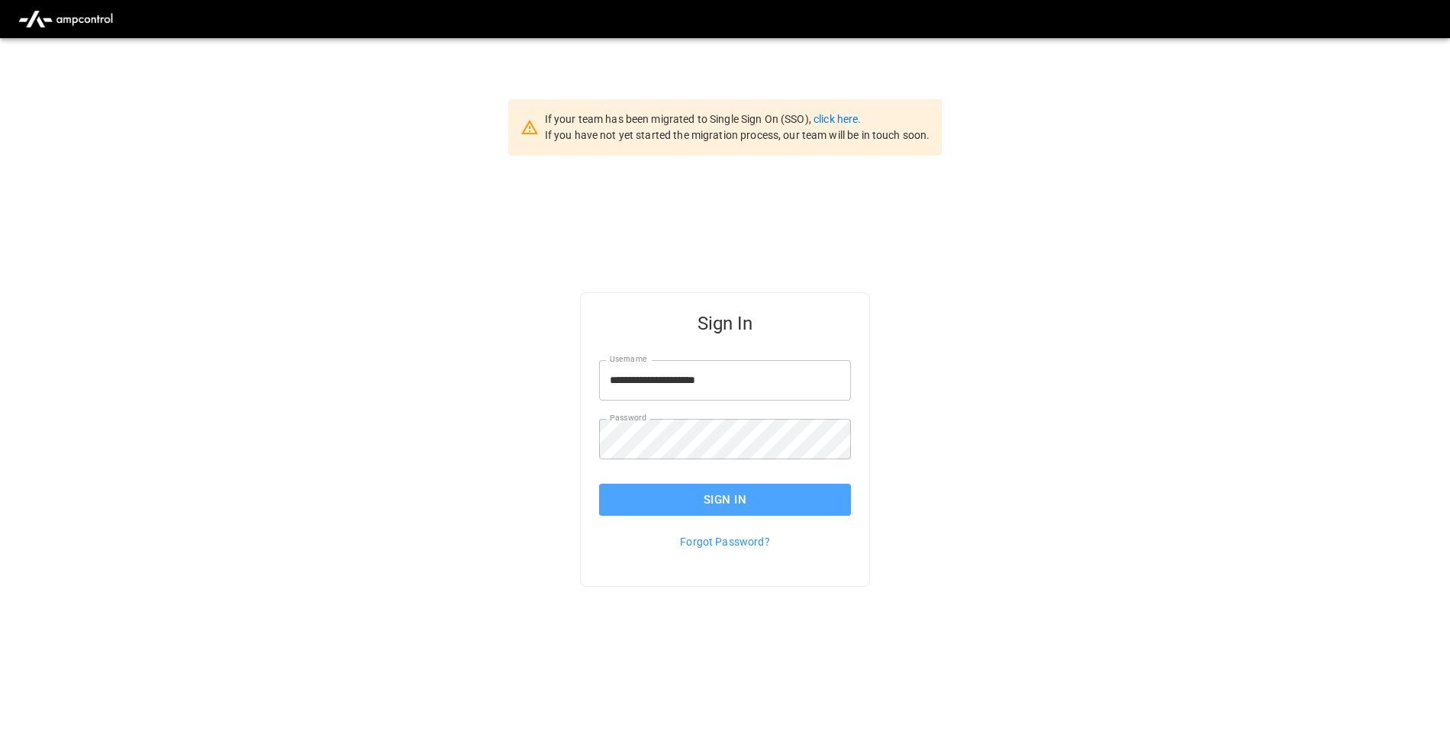 This screenshot has width=1450, height=734. What do you see at coordinates (628, 418) in the screenshot?
I see `label: Password` at bounding box center [628, 418].